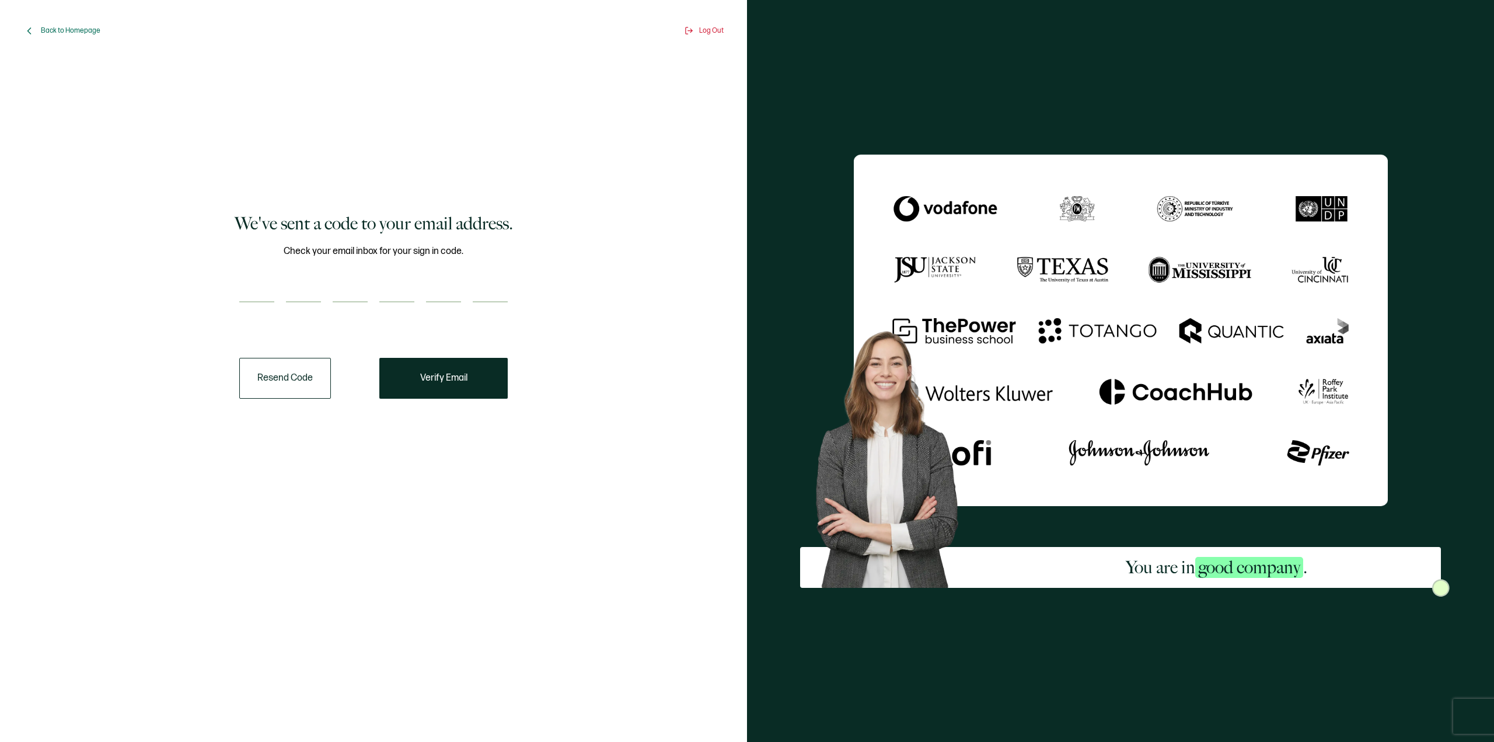  I want to click on img: Sertifier We've sent a code to your email address., so click(1120, 330).